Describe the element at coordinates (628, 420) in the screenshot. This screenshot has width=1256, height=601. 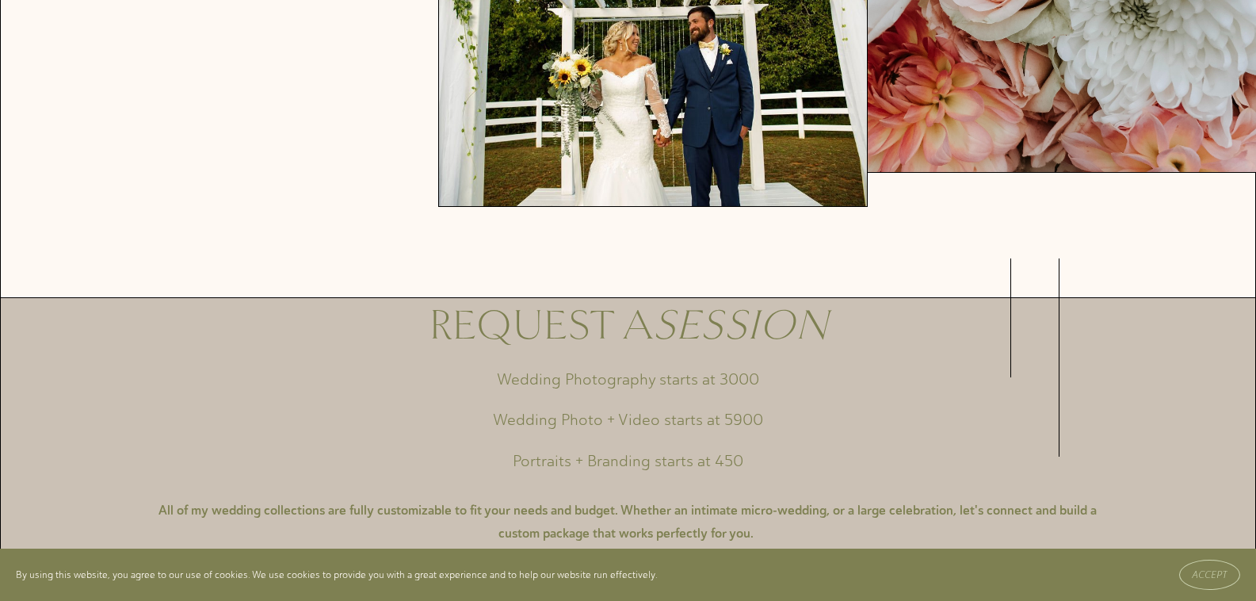
I see `p: Wedding Photo + Video starts at 5900` at that location.